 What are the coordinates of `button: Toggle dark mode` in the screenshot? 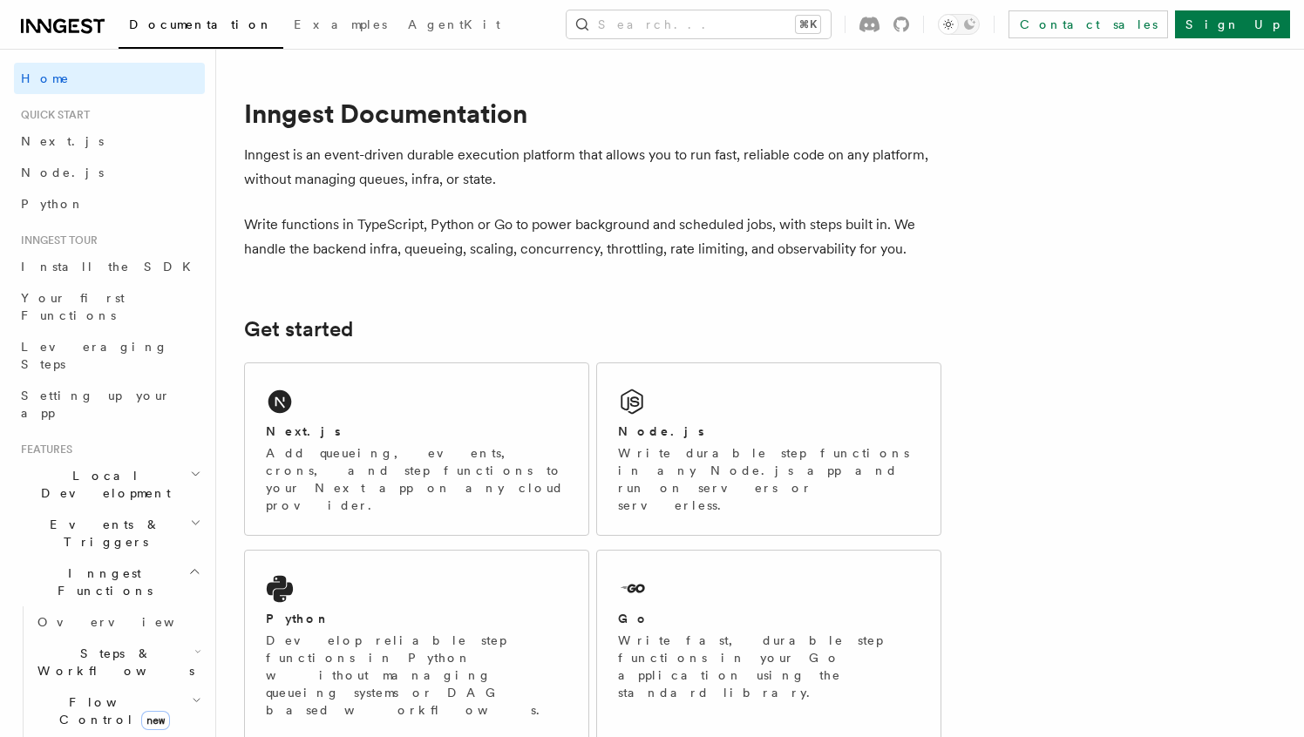 It's located at (959, 24).